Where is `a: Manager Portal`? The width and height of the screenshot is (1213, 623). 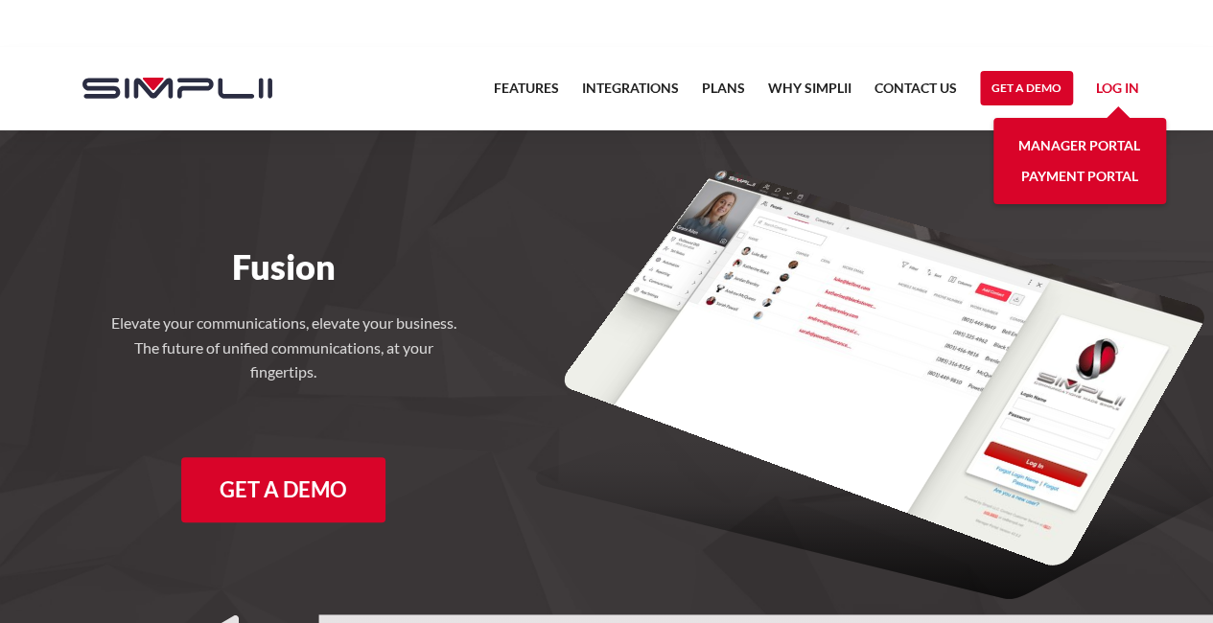
a: Manager Portal is located at coordinates (1078, 146).